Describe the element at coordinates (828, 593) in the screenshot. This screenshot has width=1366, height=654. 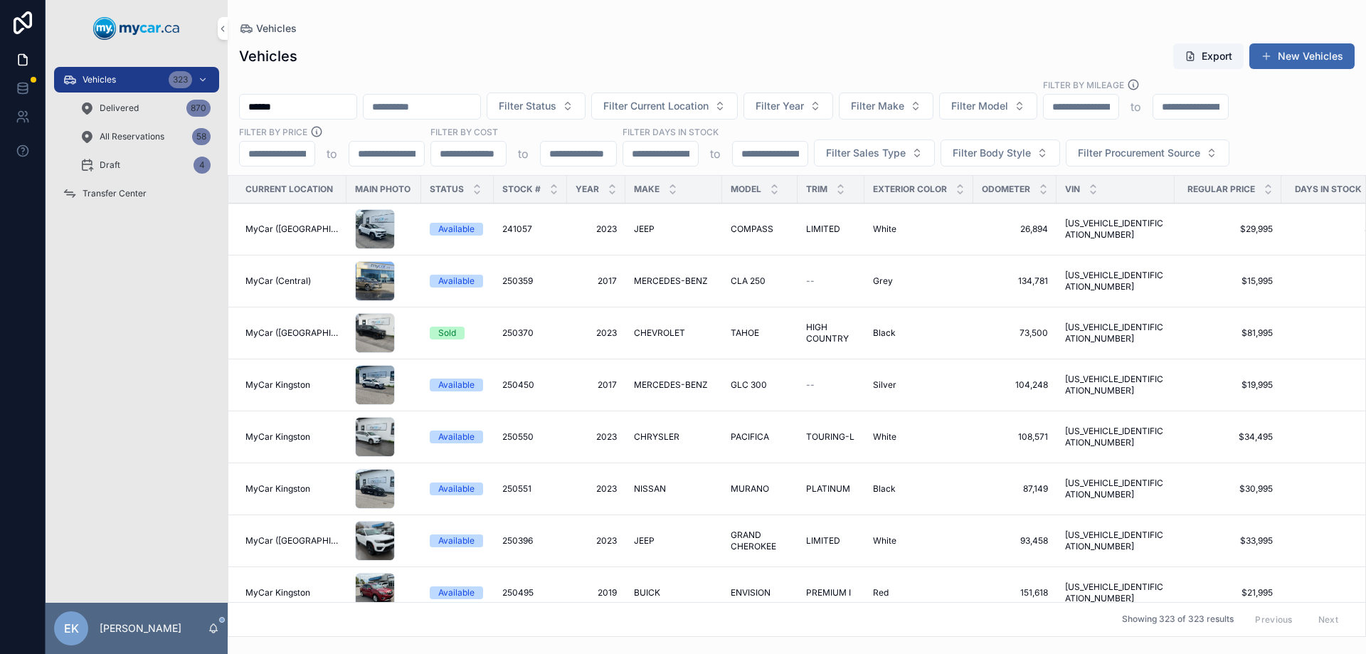
I see `span: PREMIUM I` at that location.